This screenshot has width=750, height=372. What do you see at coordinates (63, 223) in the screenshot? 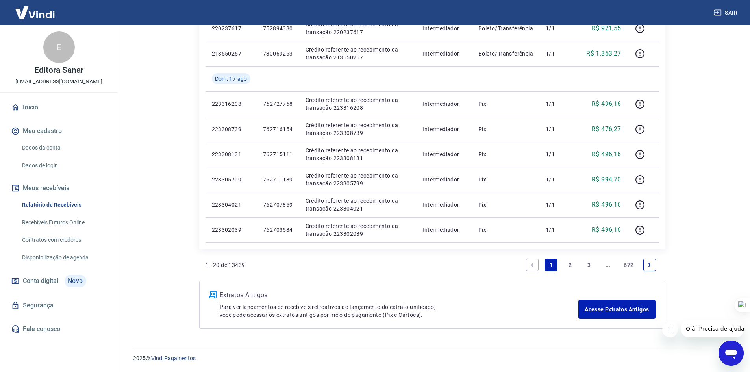
I see `a: Recebíveis Futuros Online` at bounding box center [63, 223].